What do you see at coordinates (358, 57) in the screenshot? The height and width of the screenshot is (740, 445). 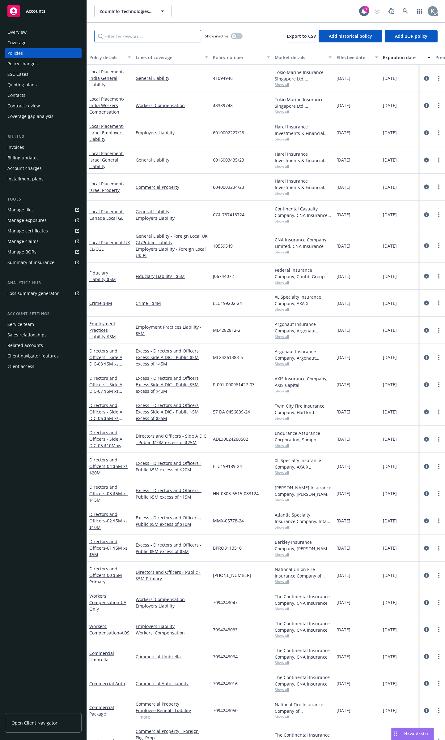 I see `button: Effective date` at bounding box center [358, 57].